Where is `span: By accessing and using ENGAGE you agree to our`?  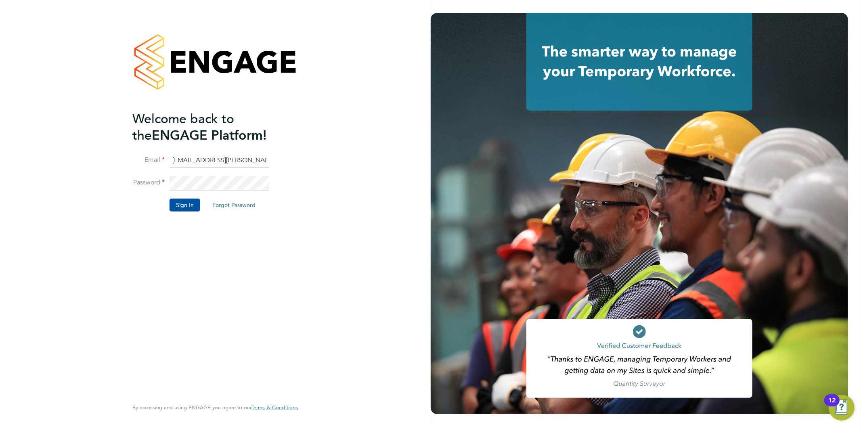
span: By accessing and using ENGAGE you agree to our is located at coordinates (215, 407).